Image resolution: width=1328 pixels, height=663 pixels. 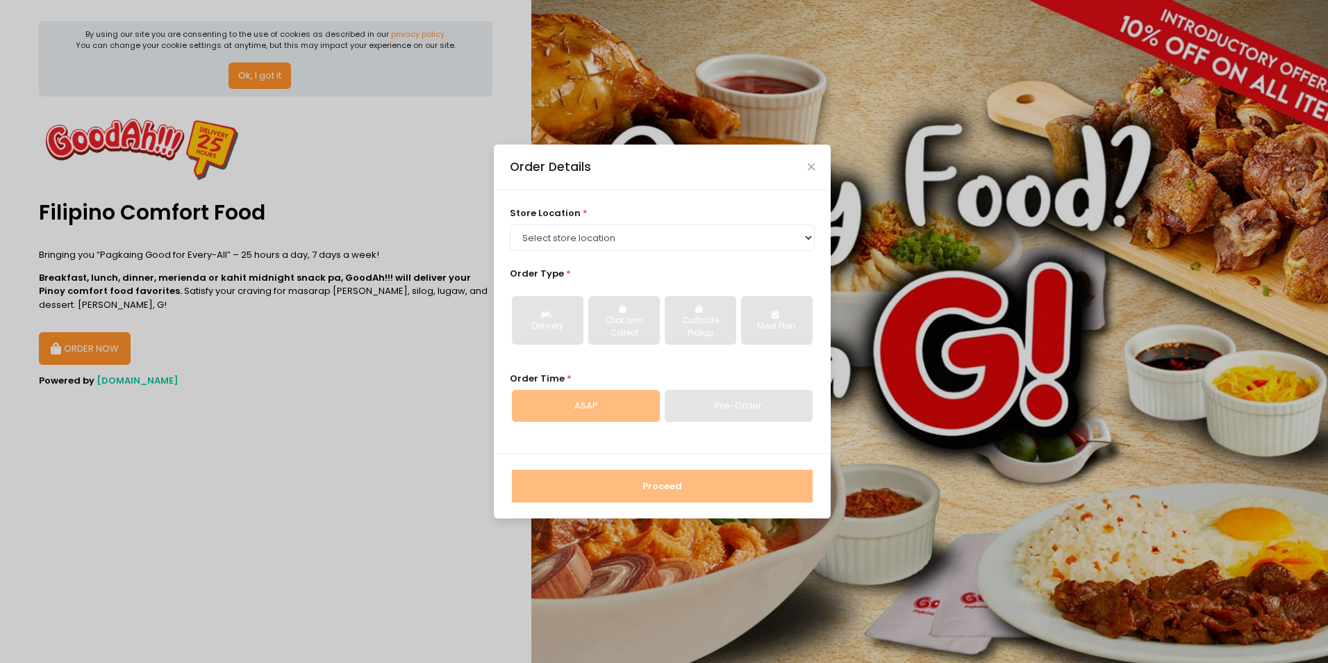 I want to click on button: Close, so click(x=811, y=167).